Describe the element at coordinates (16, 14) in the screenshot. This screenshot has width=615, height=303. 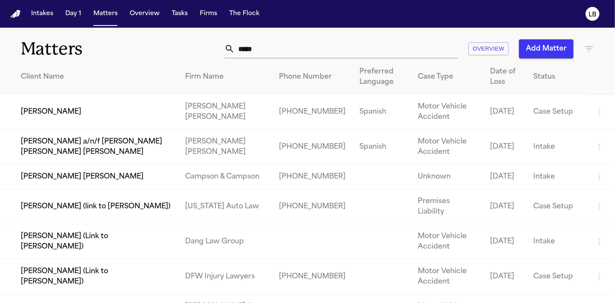
I see `a: Home` at that location.